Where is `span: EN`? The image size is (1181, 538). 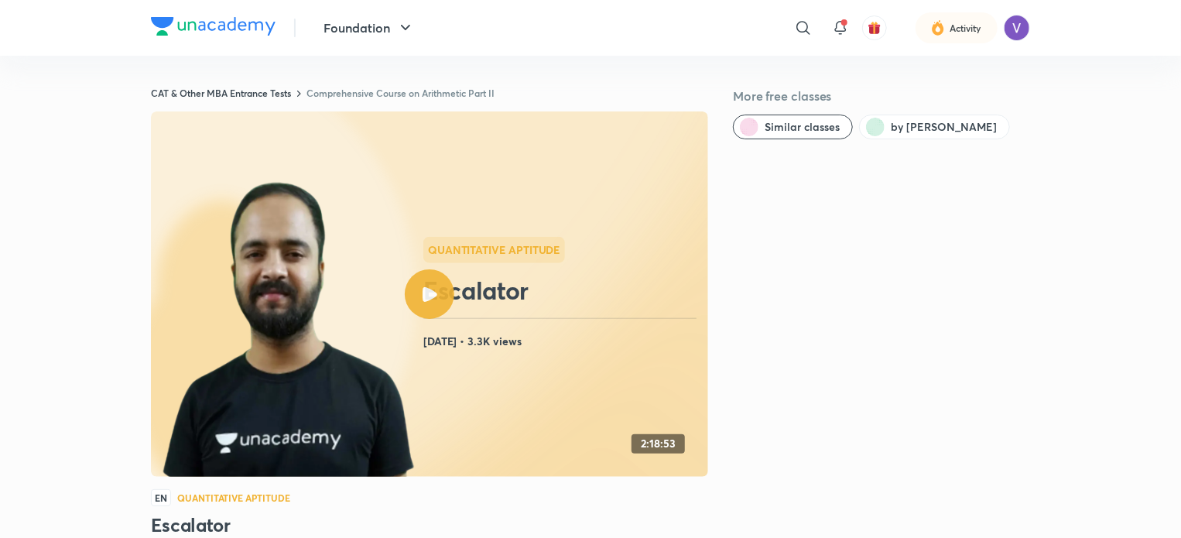
span: EN is located at coordinates (161, 498).